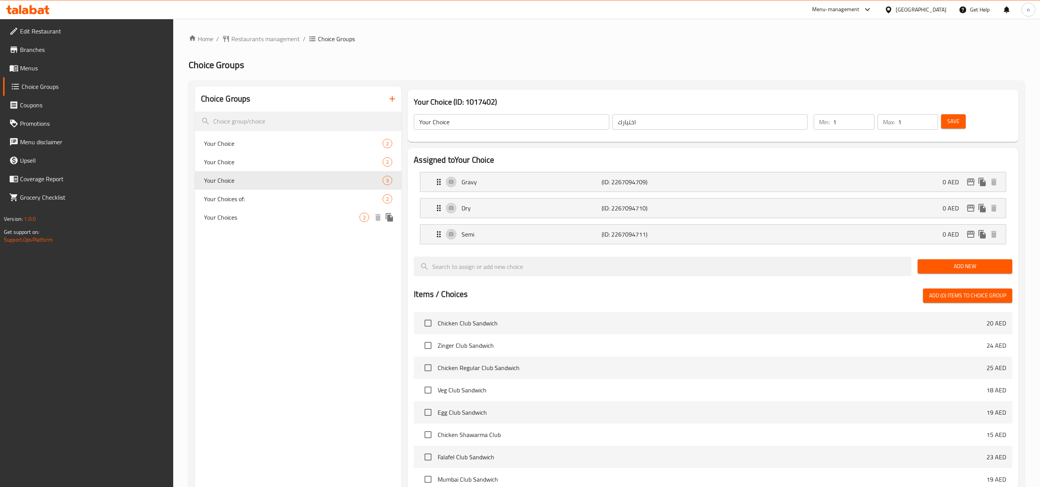 The height and width of the screenshot is (487, 1040). What do you see at coordinates (94, 31) in the screenshot?
I see `span: Edit Restaurant` at bounding box center [94, 31].